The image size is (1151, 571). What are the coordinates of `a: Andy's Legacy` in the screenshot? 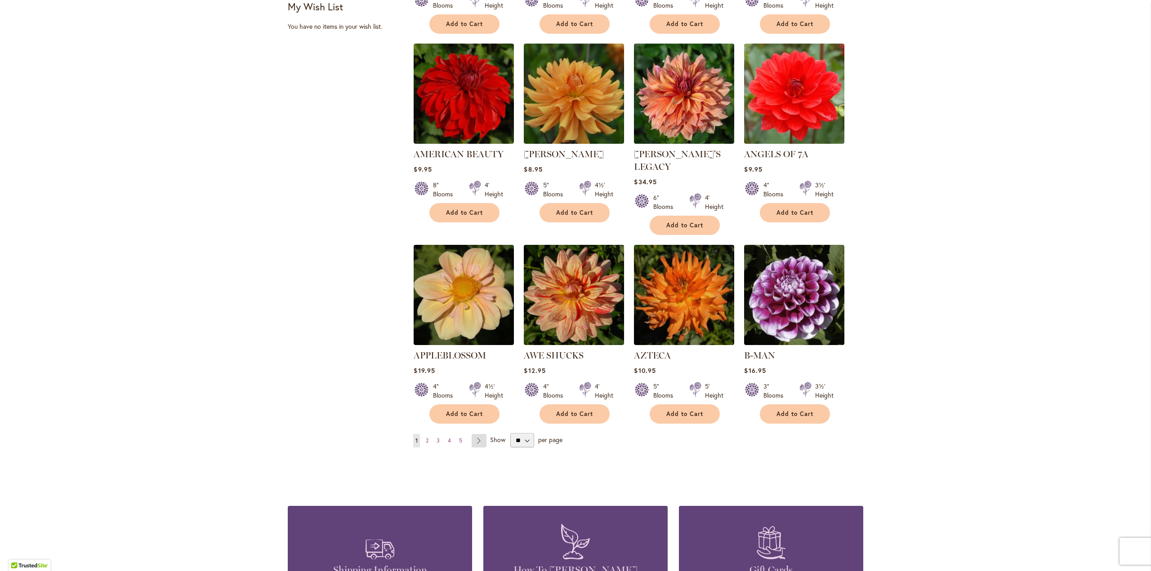 It's located at (684, 141).